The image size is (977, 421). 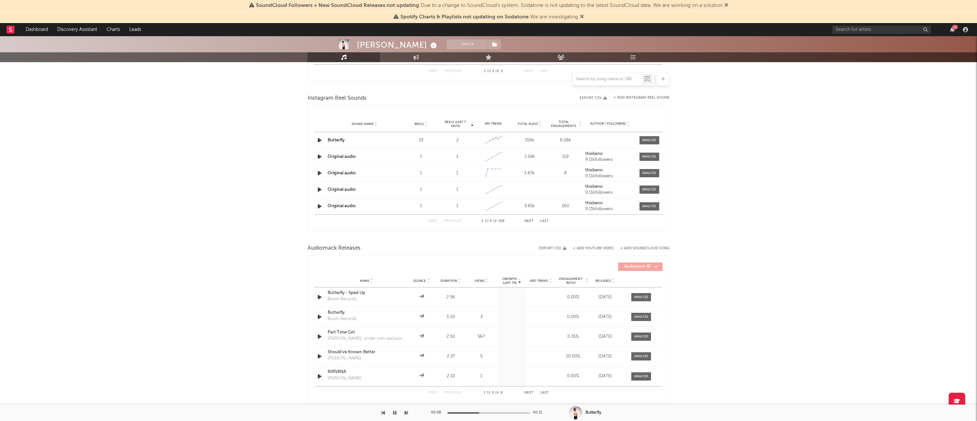 What do you see at coordinates (635, 267) in the screenshot?
I see `span: Audiomack` at bounding box center [635, 267].